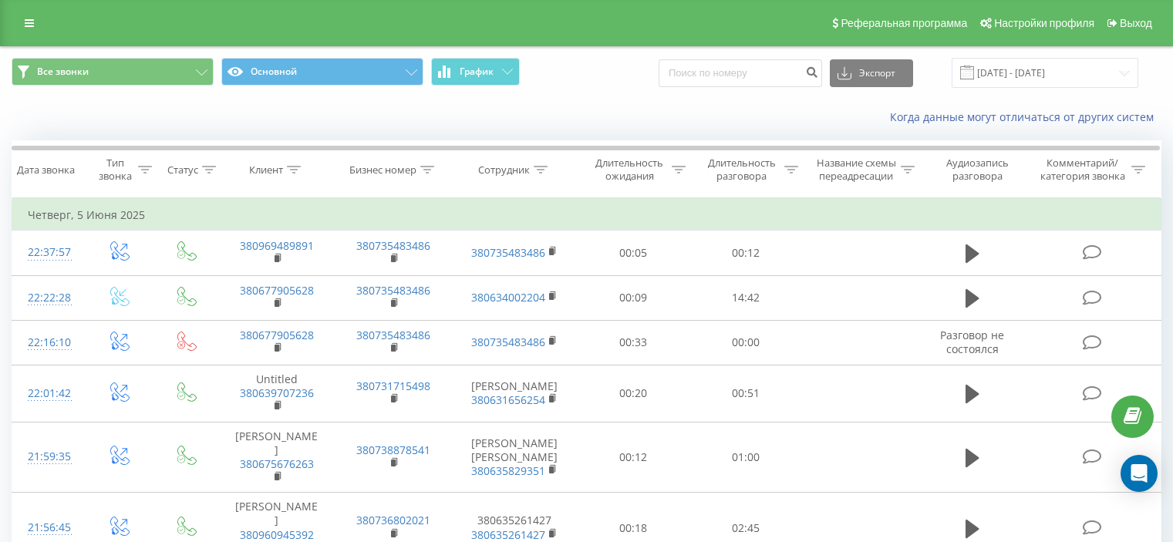 This screenshot has height=542, width=1173. I want to click on td: 00:51, so click(745, 393).